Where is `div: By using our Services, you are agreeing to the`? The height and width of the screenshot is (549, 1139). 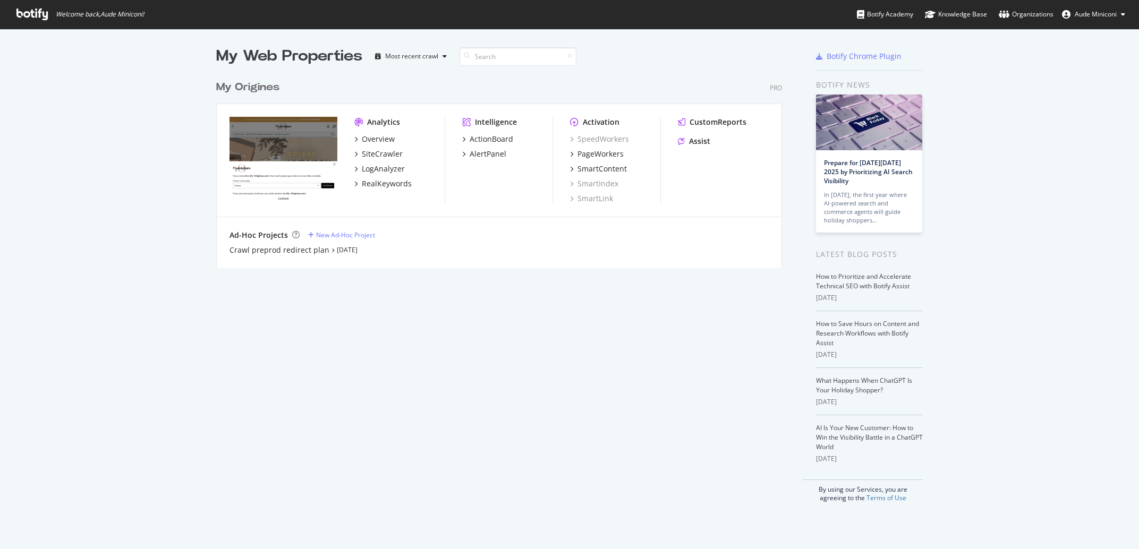 div: By using our Services, you are agreeing to the is located at coordinates (863, 491).